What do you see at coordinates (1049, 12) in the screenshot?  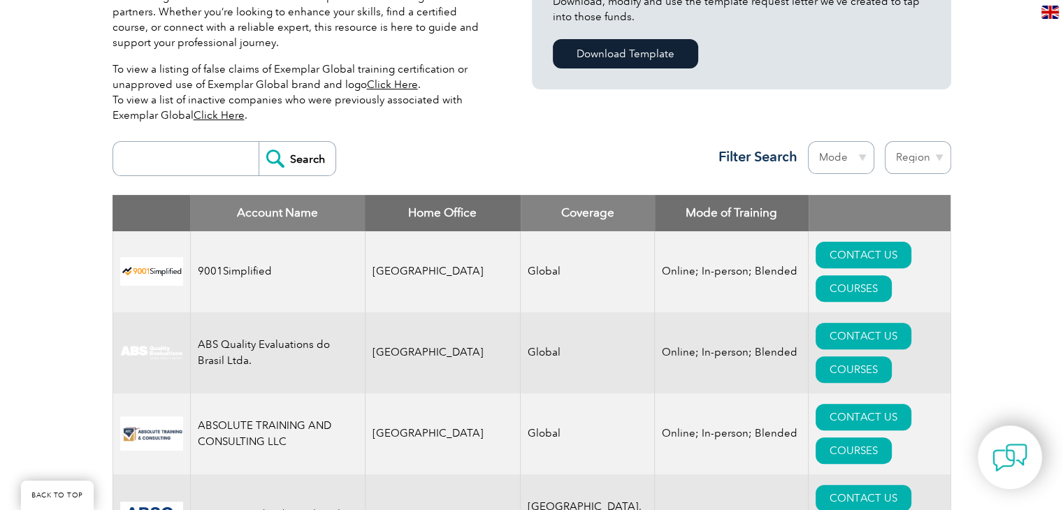 I see `img: en` at bounding box center [1049, 12].